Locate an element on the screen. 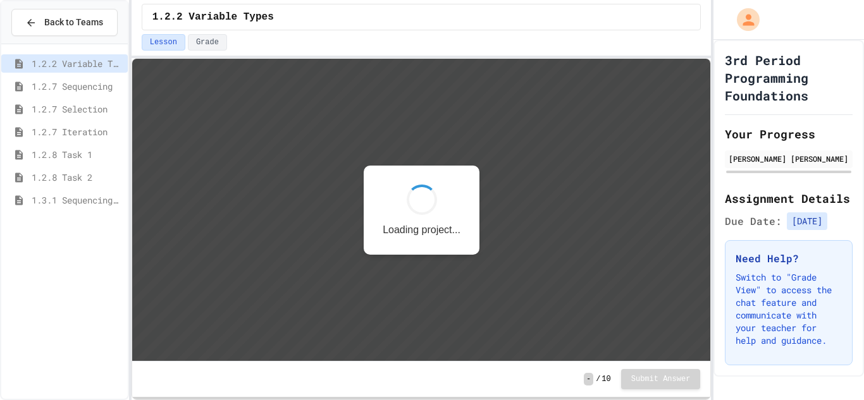 This screenshot has height=400, width=864. span: 1.2.7 Sequencing is located at coordinates (77, 86).